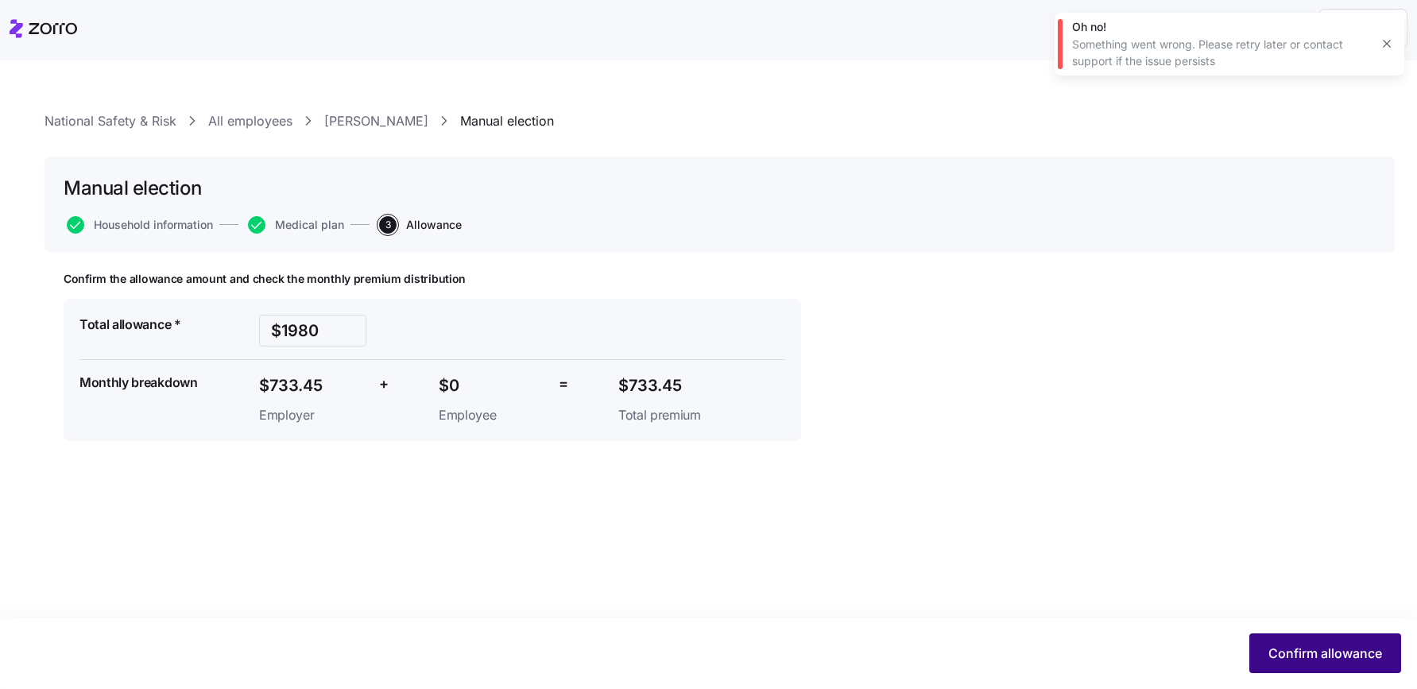  Describe the element at coordinates (138, 225) in the screenshot. I see `a: Household information` at that location.